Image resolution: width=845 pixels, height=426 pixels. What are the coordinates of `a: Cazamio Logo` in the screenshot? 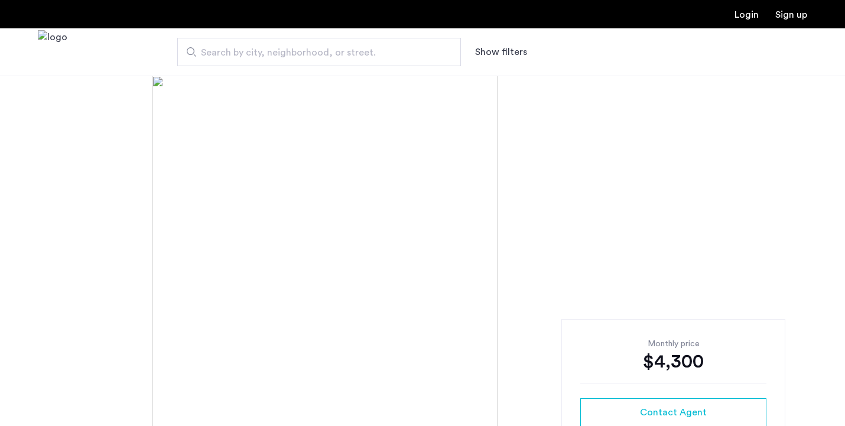 It's located at (53, 52).